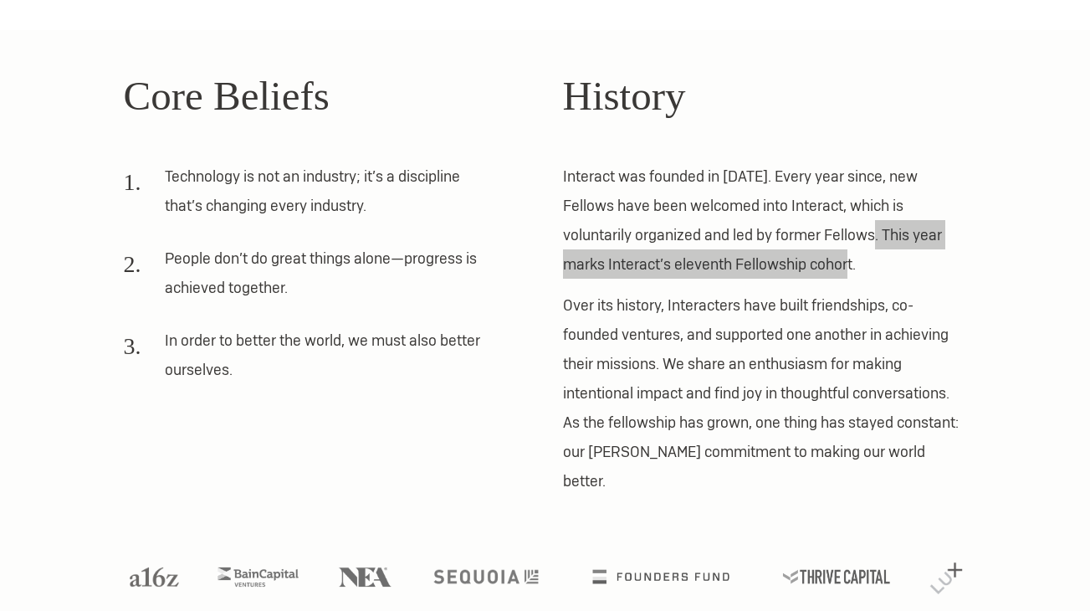 The height and width of the screenshot is (611, 1090). I want to click on h2: History, so click(764, 96).